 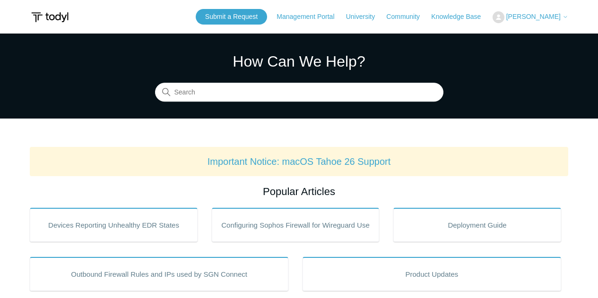 What do you see at coordinates (299, 192) in the screenshot?
I see `h2: Popular Articles` at bounding box center [299, 192].